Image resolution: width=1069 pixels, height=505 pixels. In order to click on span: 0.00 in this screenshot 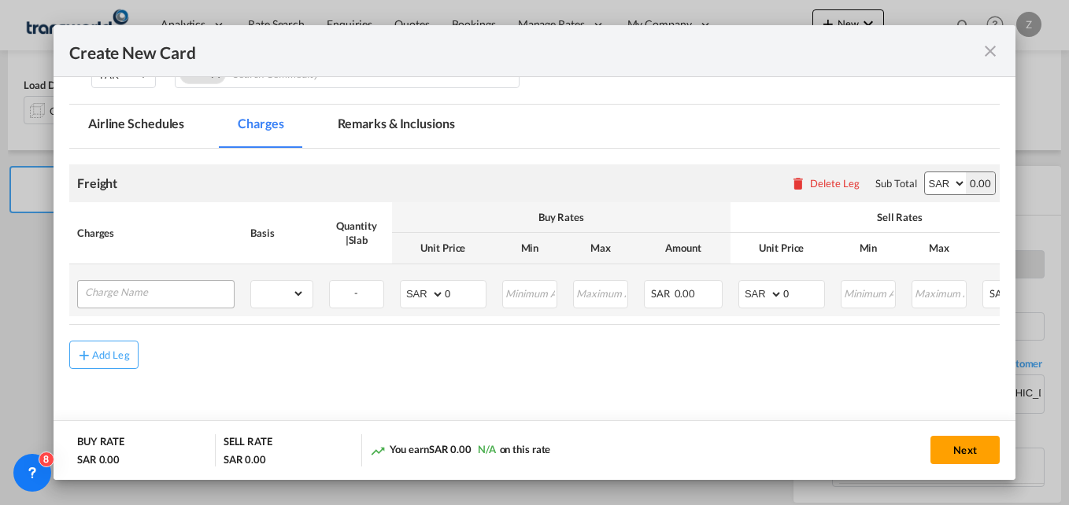, I will do `click(685, 294)`.